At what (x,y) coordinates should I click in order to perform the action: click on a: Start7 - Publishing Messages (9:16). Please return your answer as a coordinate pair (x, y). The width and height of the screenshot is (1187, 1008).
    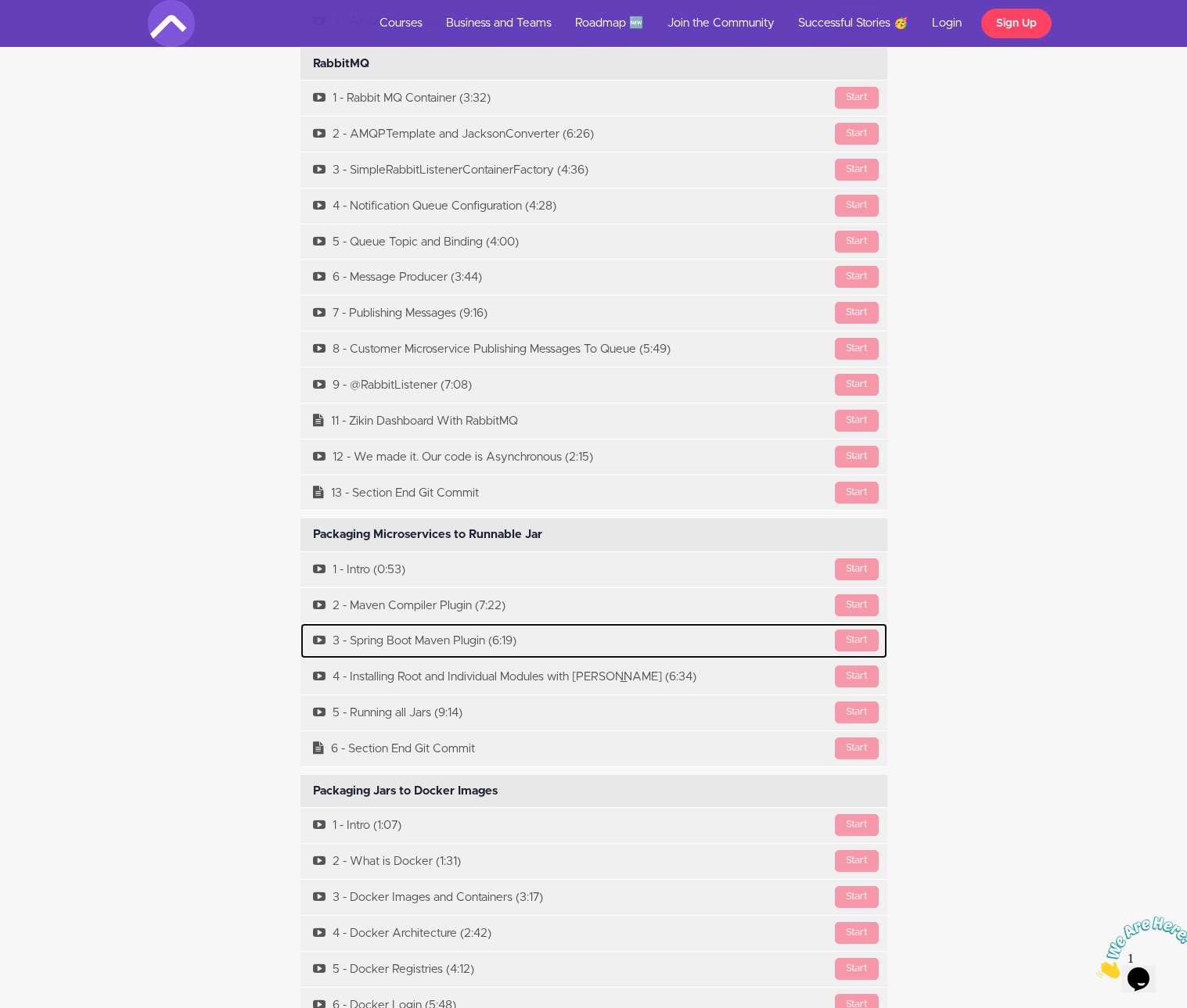
    Looking at the image, I should click on (594, 313).